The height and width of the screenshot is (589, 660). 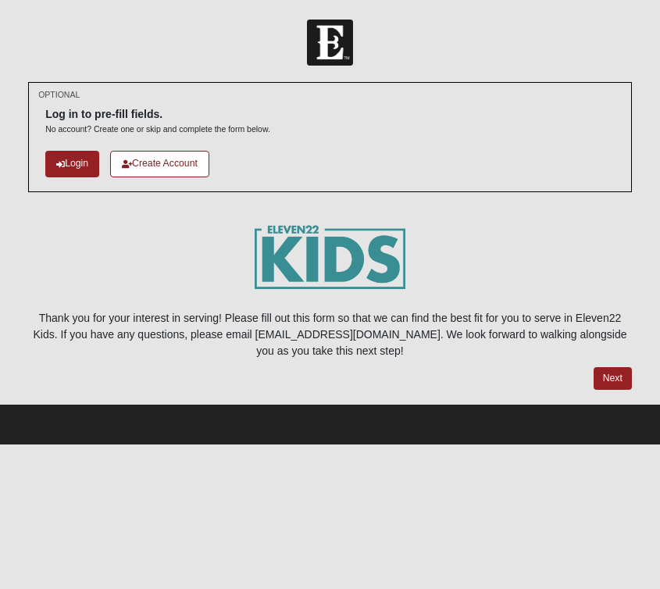 What do you see at coordinates (612, 378) in the screenshot?
I see `a: Next` at bounding box center [612, 378].